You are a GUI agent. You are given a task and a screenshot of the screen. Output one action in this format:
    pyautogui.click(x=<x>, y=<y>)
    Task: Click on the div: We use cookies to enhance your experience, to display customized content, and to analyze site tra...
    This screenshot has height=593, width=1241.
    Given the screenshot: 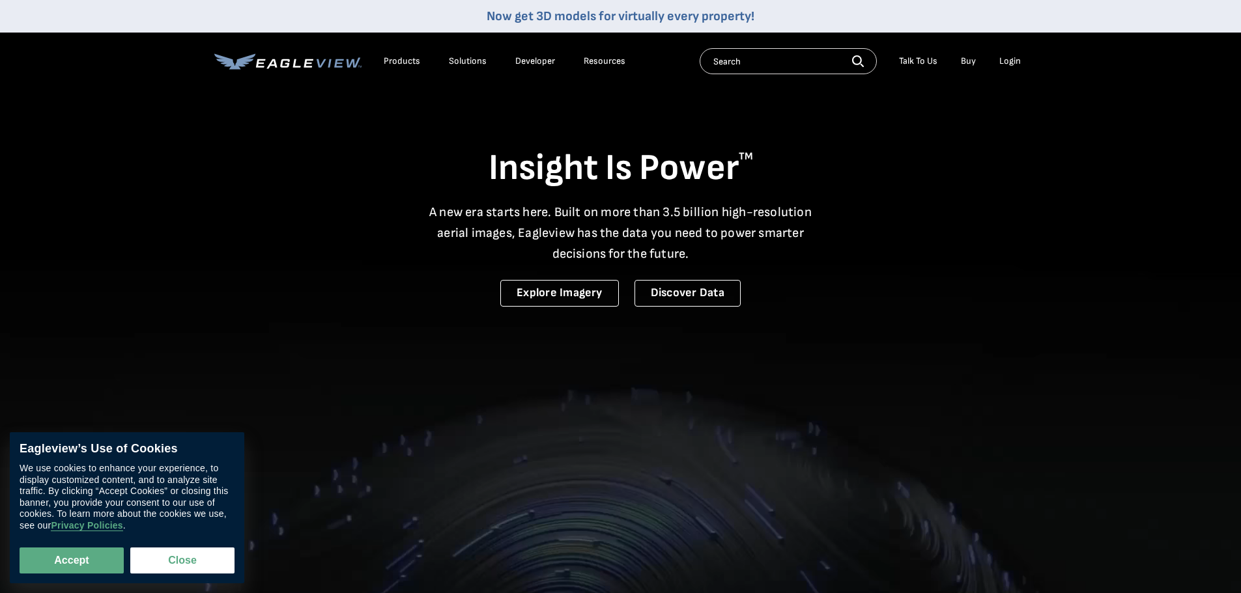 What is the action you would take?
    pyautogui.click(x=127, y=497)
    